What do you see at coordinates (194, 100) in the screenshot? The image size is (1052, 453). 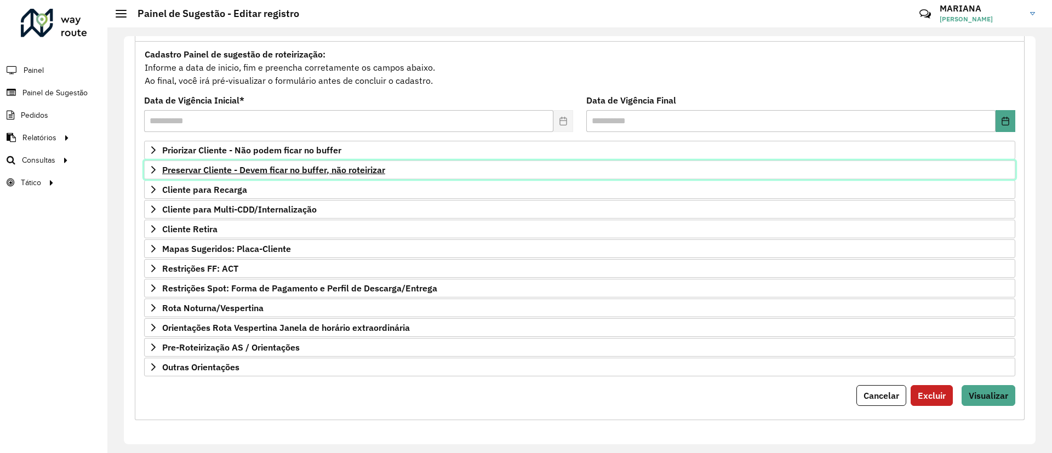 I see `label: Data de Vigência Inicial` at bounding box center [194, 100].